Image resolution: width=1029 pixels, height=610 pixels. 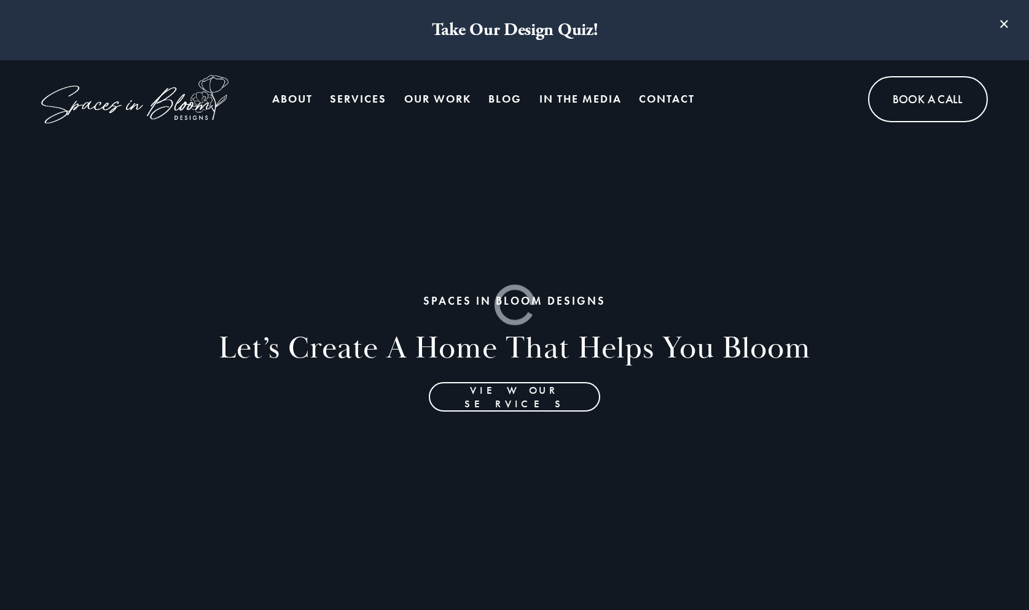 What do you see at coordinates (514, 349) in the screenshot?
I see `h2: Let’s Create a home that helps you bloom` at bounding box center [514, 349].